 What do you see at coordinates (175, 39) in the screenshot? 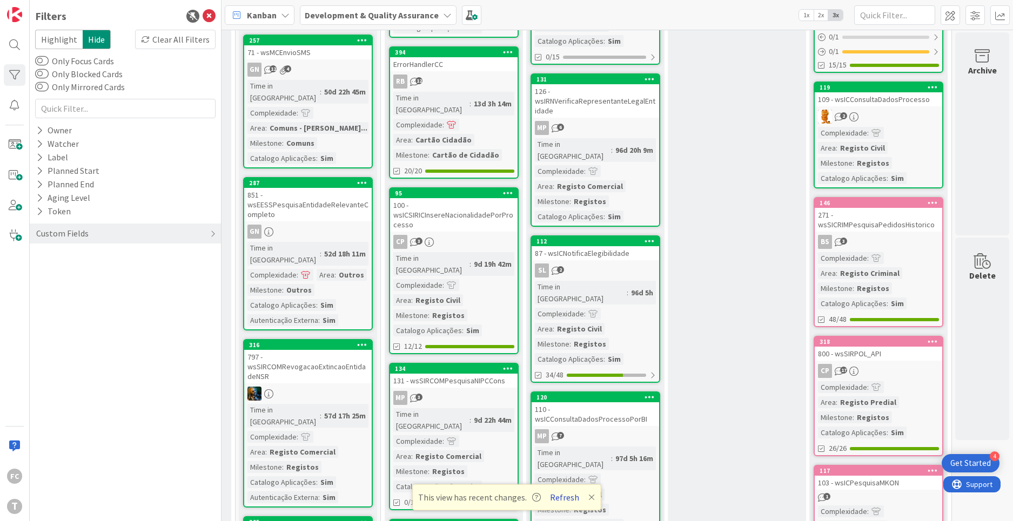
I see `div: Clear All Filters` at bounding box center [175, 39].